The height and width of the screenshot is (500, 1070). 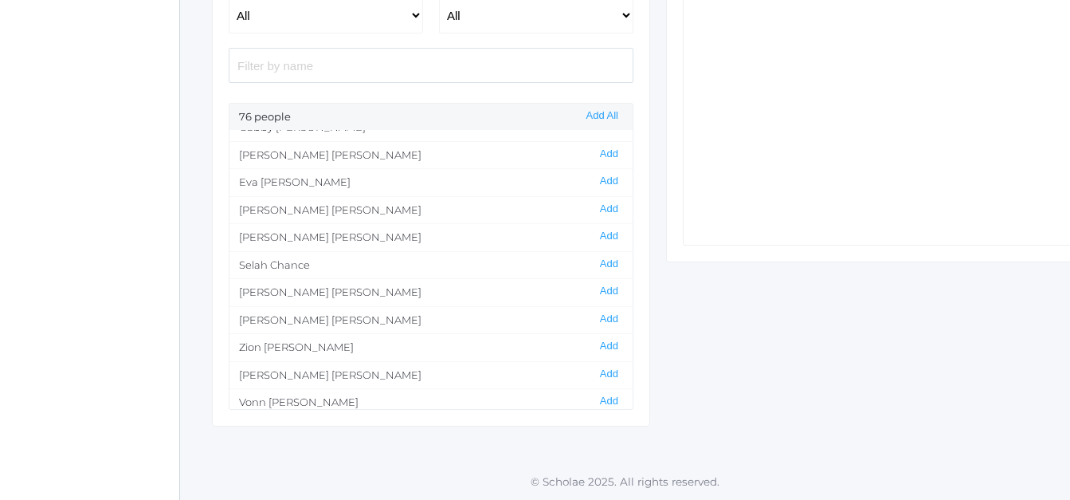 I want to click on p: © Scholae 2025. All rights reserved., so click(x=625, y=481).